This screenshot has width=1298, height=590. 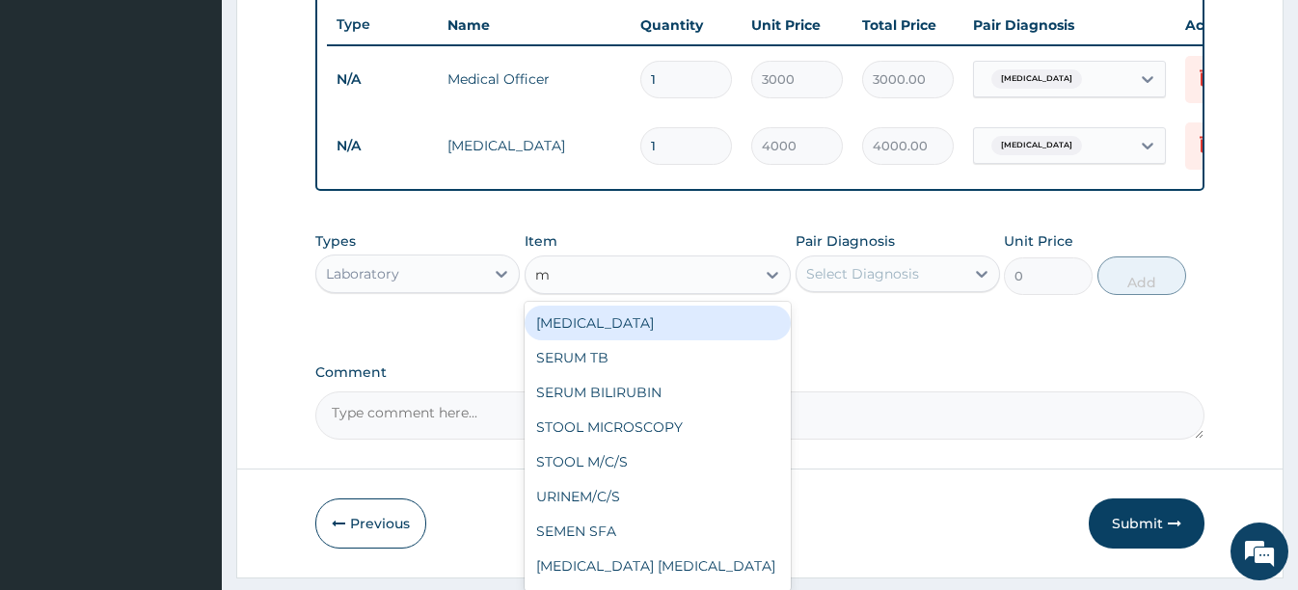 What do you see at coordinates (1070, 25) in the screenshot?
I see `th: Pair Diagnosis` at bounding box center [1070, 25].